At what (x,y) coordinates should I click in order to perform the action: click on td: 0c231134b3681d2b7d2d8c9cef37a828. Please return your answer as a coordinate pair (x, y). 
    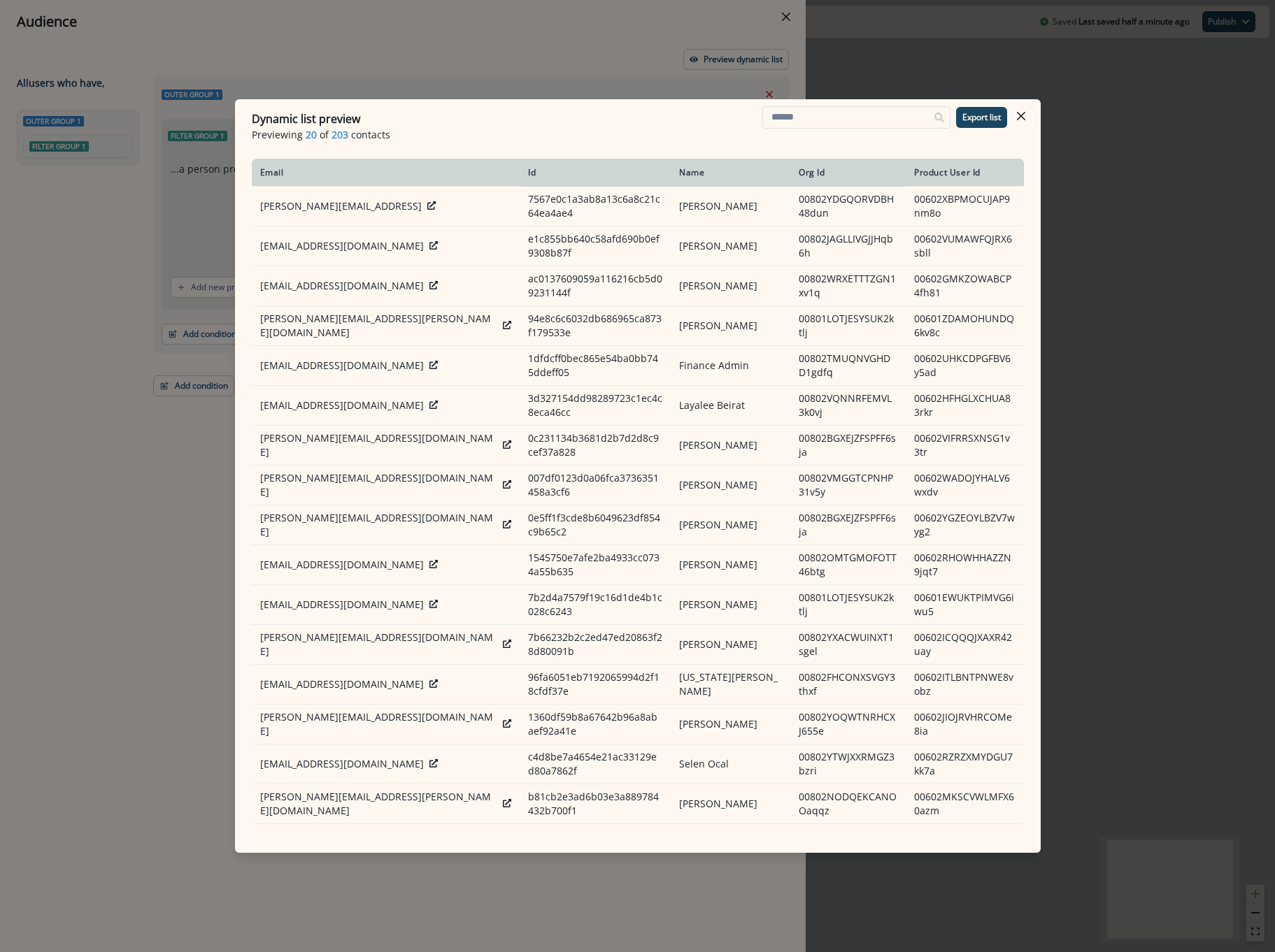
    Looking at the image, I should click on (595, 445).